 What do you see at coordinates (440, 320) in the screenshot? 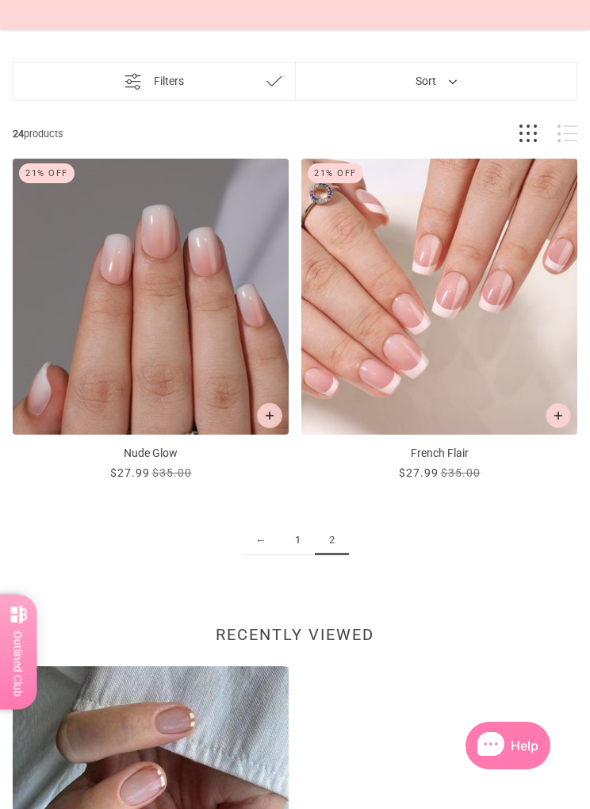
I see `a: French Flair` at bounding box center [440, 320].